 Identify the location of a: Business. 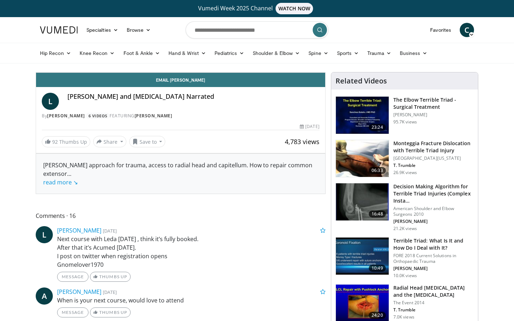
(414, 53).